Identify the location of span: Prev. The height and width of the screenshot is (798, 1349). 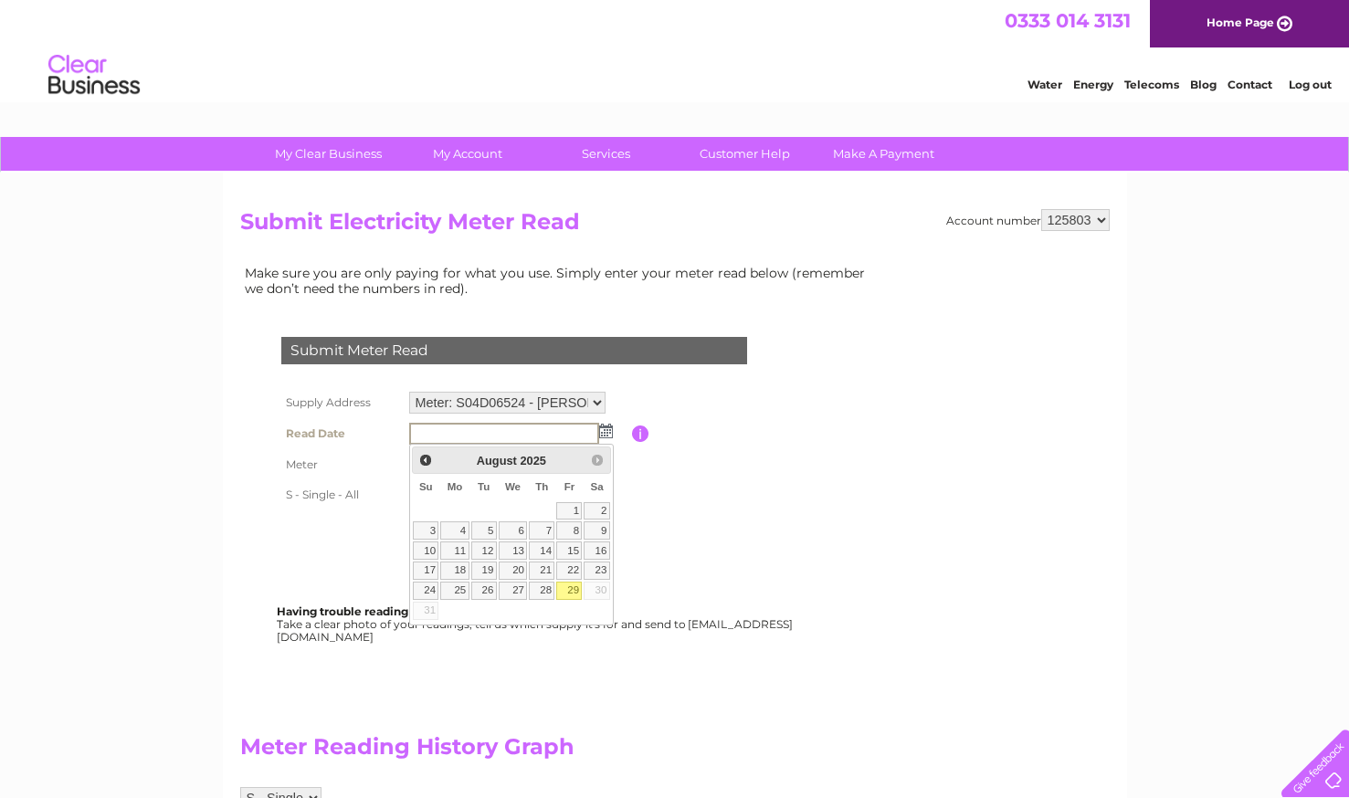
(426, 460).